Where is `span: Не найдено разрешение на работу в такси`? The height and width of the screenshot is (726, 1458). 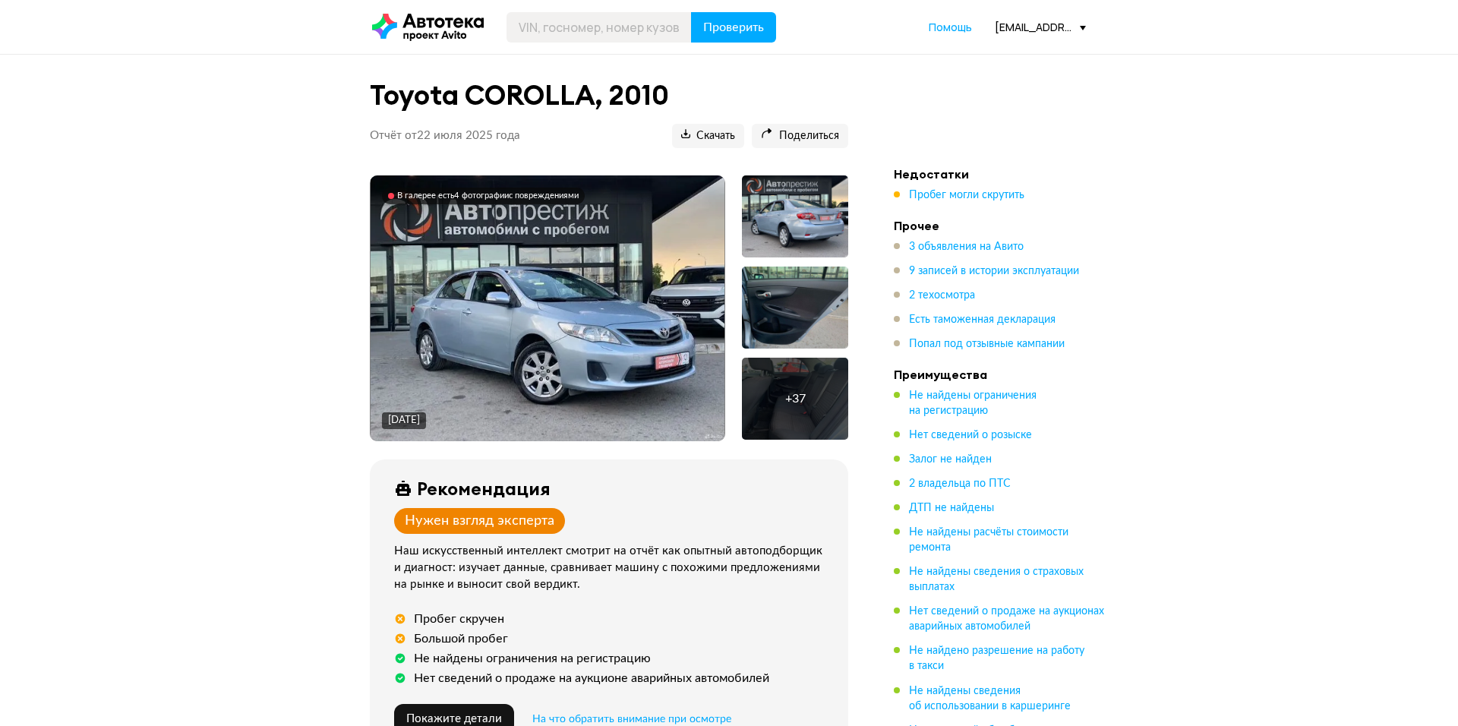 span: Не найдено разрешение на работу в такси is located at coordinates (997, 659).